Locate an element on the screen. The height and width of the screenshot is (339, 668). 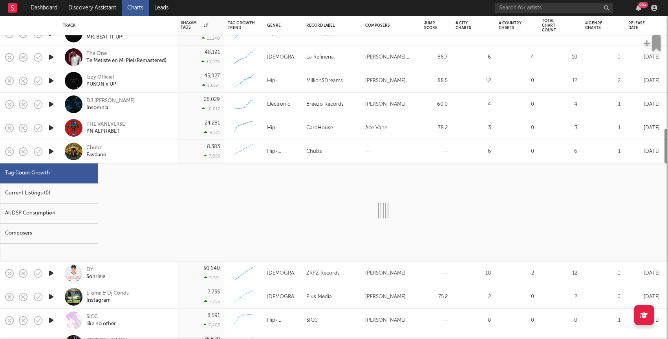
div: 10,114 is located at coordinates (211, 85).